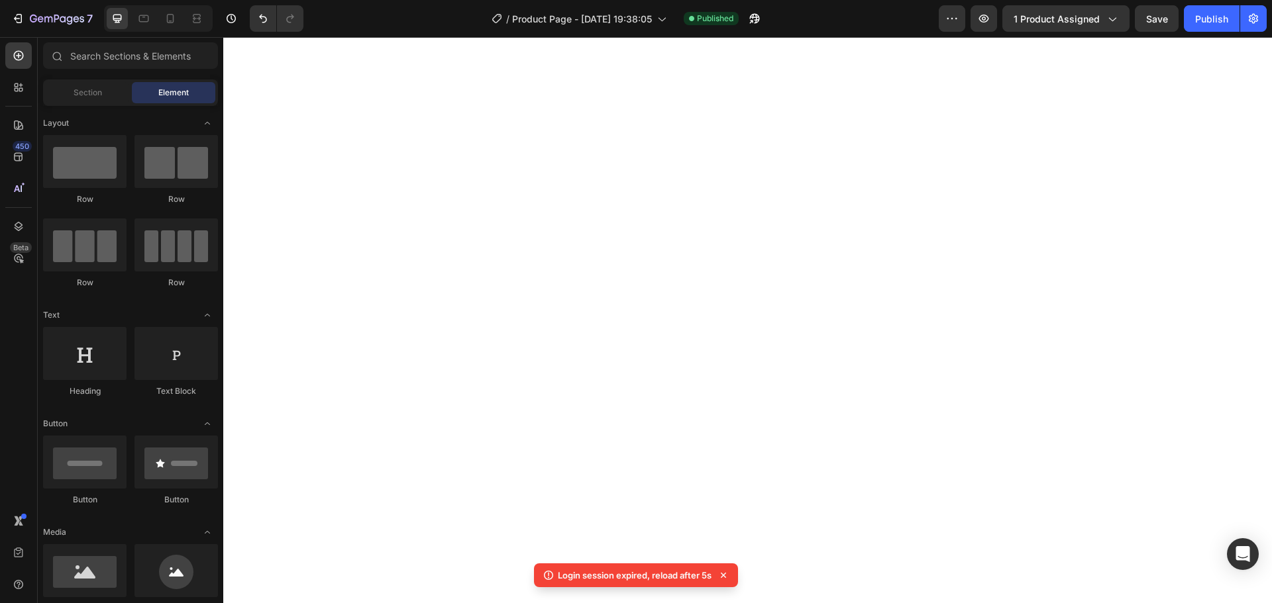  Describe the element at coordinates (1242, 554) in the screenshot. I see `div: Open Intercom Messenger` at that location.